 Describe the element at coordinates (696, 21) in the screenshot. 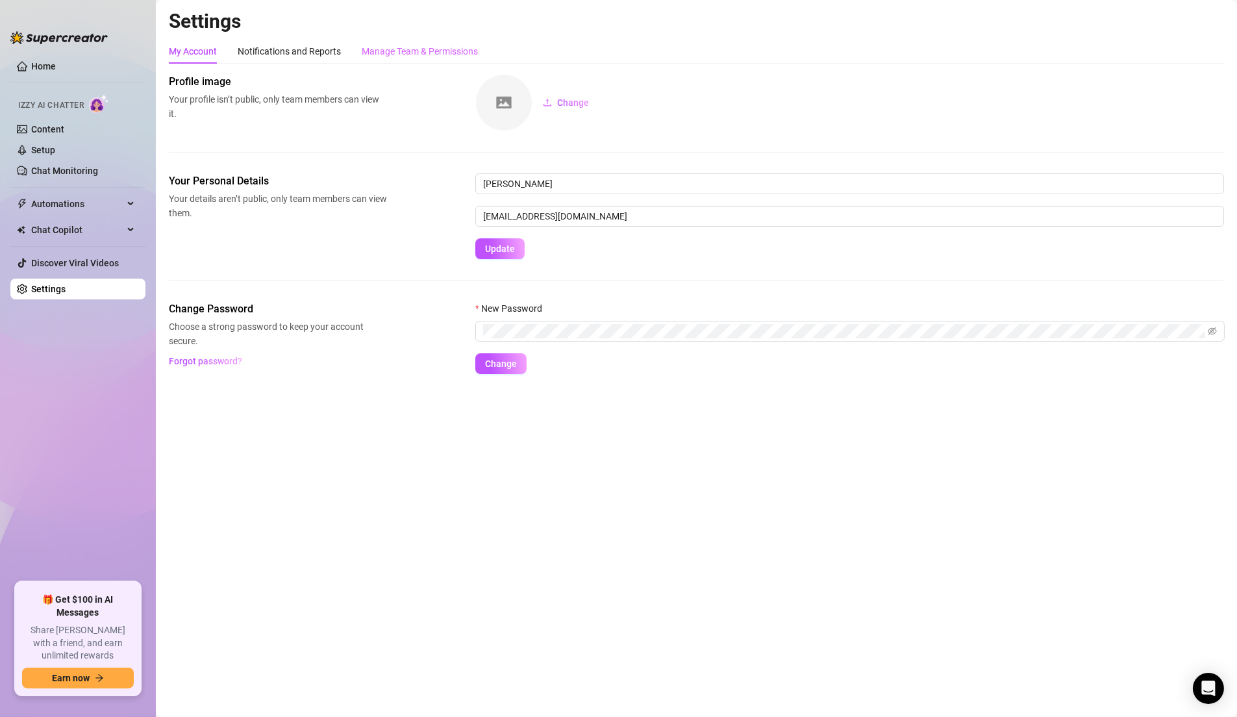

I see `h2: Settings` at that location.